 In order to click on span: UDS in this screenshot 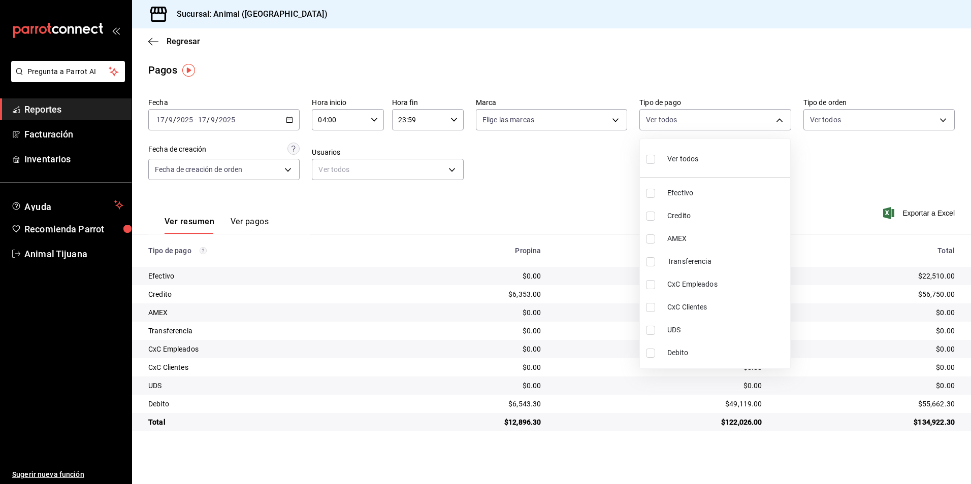, I will do `click(726, 330)`.